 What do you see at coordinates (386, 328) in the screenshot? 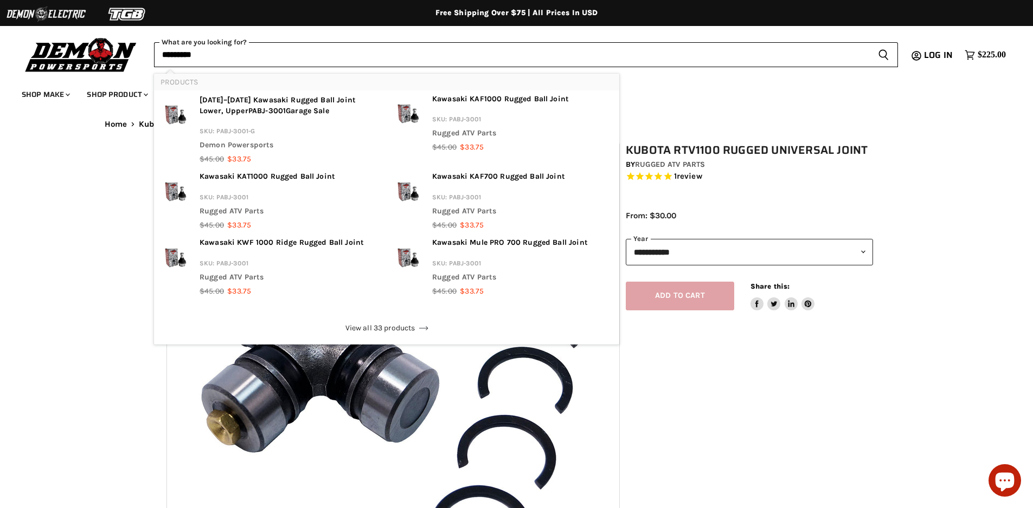
I see `a: View all 33 products` at bounding box center [386, 328].